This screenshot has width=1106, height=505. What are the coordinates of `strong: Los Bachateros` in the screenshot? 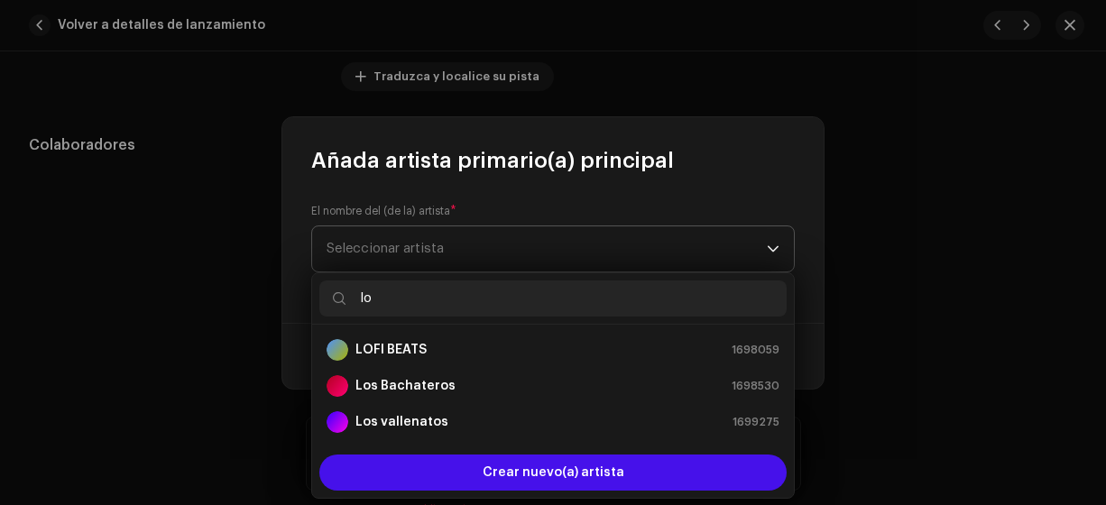 It's located at (405, 386).